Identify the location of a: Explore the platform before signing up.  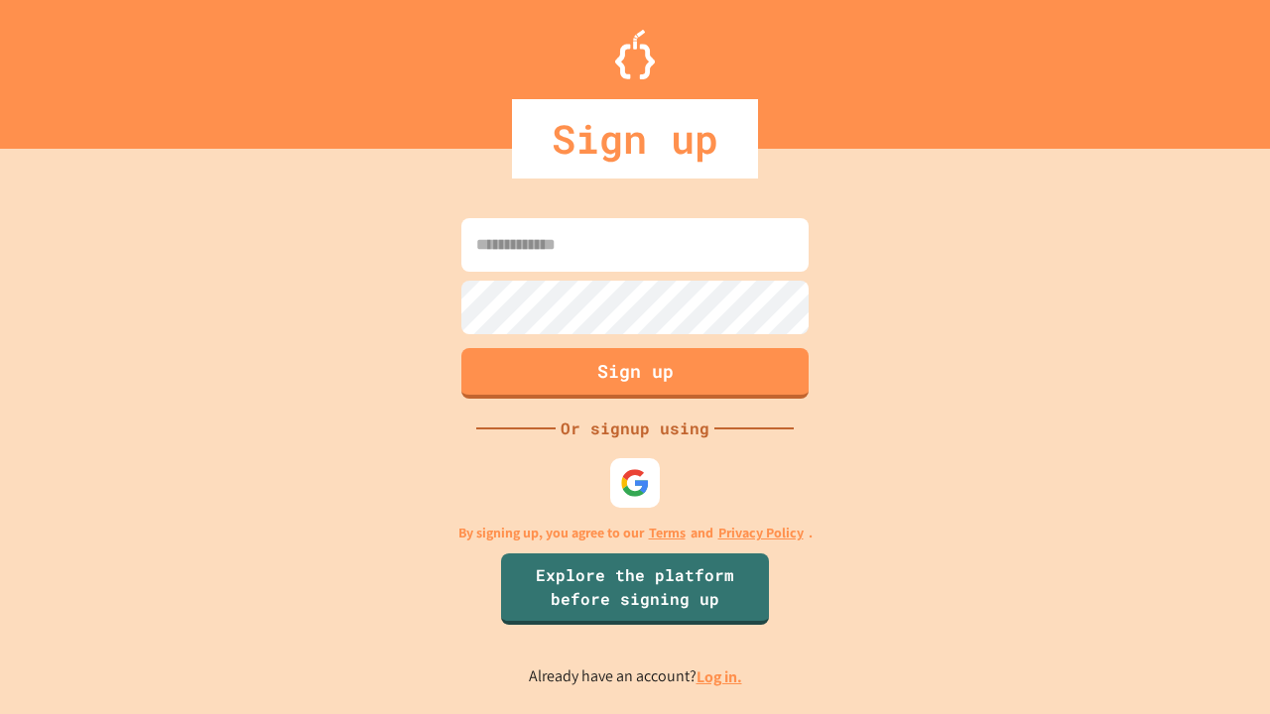
(635, 589).